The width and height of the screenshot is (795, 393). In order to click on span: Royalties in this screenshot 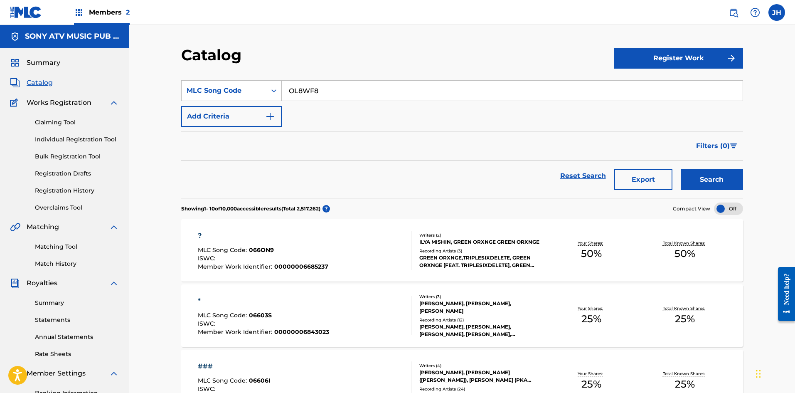, I will do `click(42, 283)`.